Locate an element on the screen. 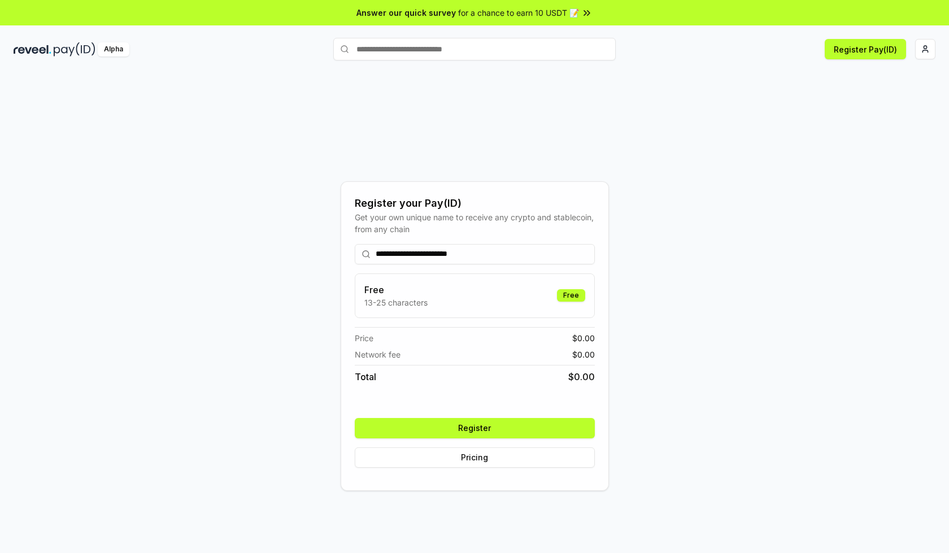  span: for a chance to earn 10 USDT 📝 is located at coordinates (519, 12).